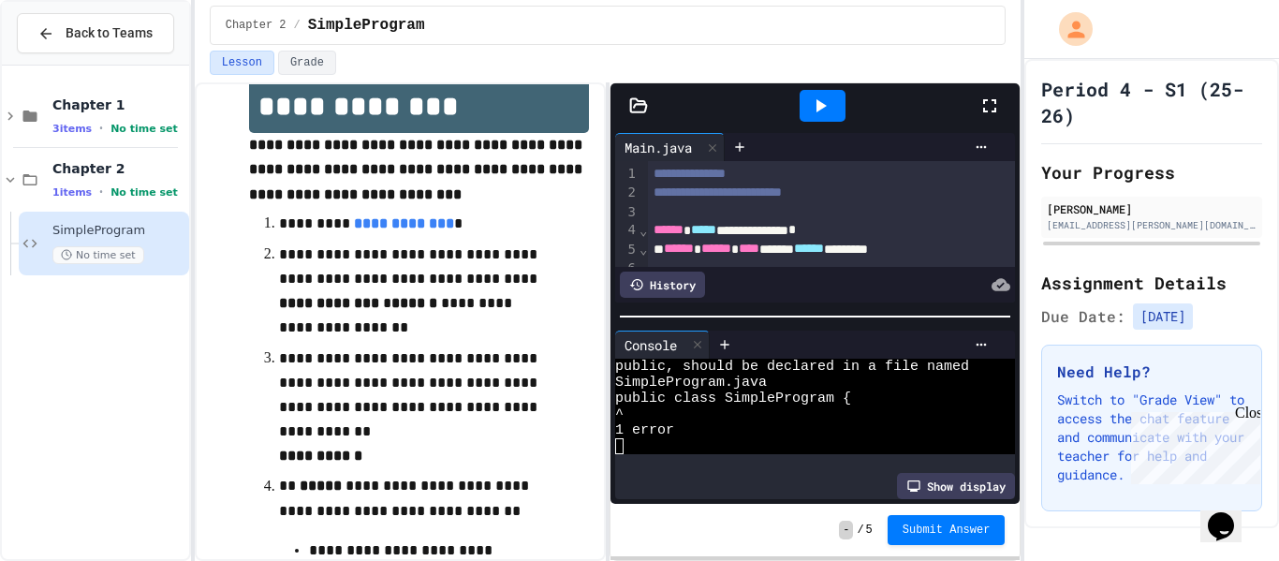  Describe the element at coordinates (662, 285) in the screenshot. I see `div: History` at that location.